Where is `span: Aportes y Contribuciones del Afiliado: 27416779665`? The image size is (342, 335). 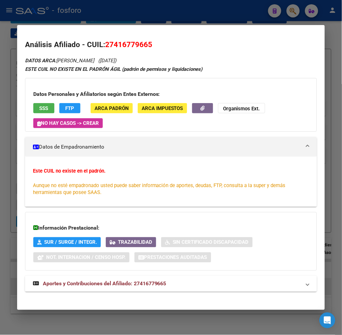
span: Aportes y Contribuciones del Afiliado: 27416779665 is located at coordinates (104, 283).